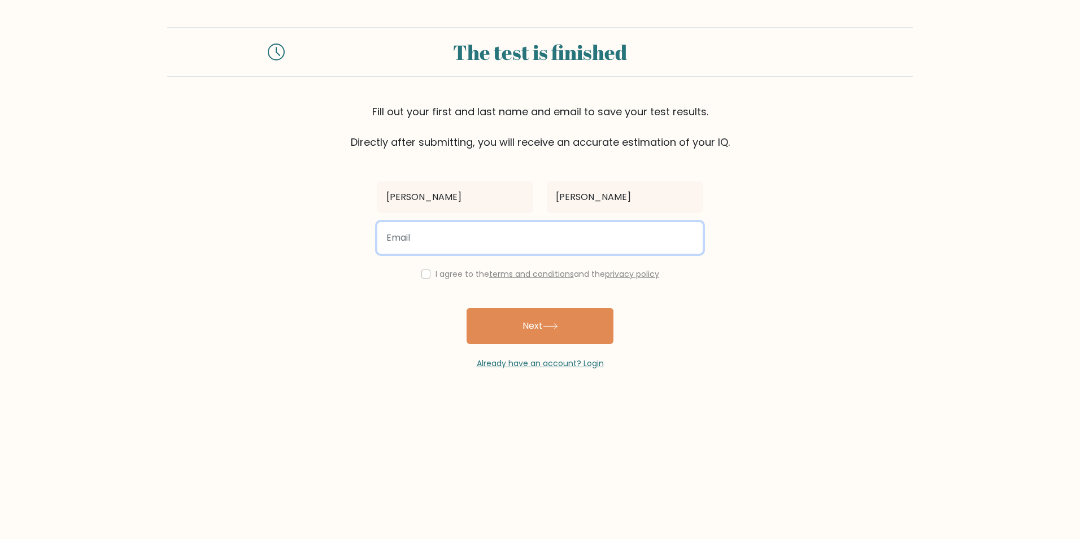 The image size is (1080, 539). I want to click on div: The test is finished, so click(540, 52).